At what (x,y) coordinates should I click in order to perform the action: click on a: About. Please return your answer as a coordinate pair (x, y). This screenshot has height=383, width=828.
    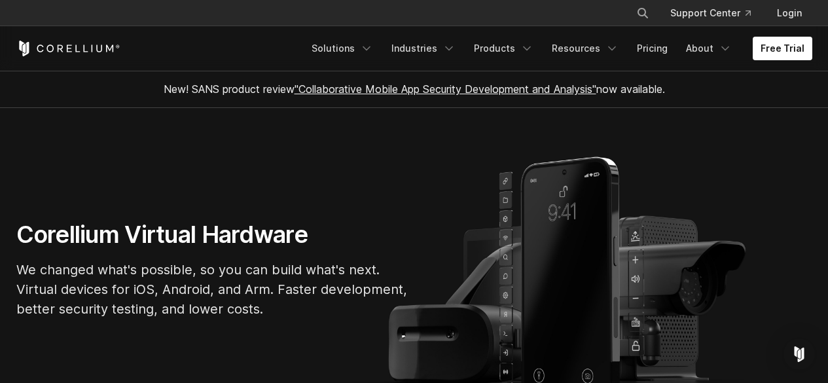
    Looking at the image, I should click on (709, 48).